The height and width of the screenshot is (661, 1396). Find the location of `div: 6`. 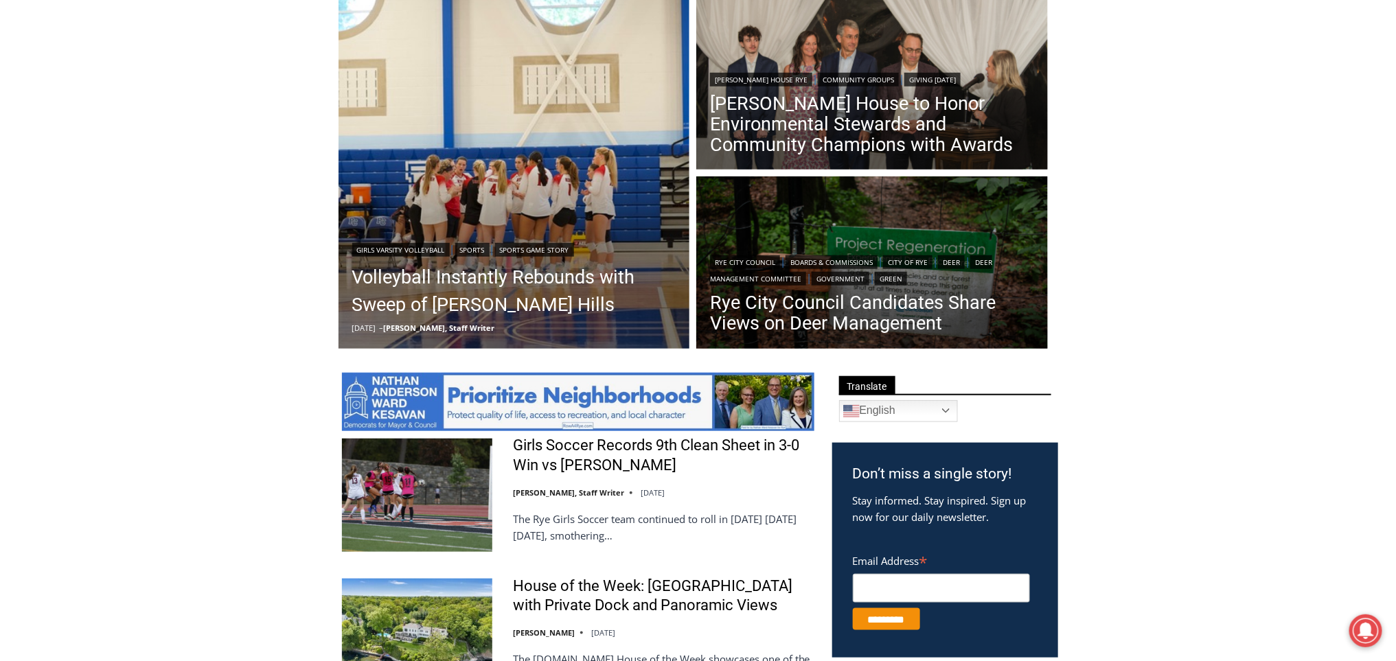

div: 6 is located at coordinates (163, 123).